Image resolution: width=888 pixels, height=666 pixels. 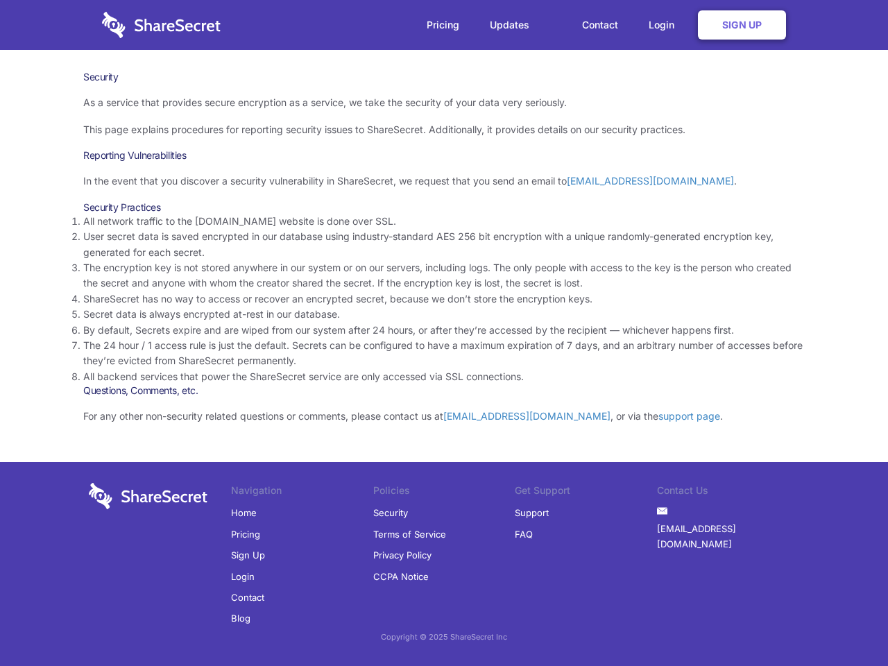 I want to click on a: CCPA Notice, so click(x=401, y=577).